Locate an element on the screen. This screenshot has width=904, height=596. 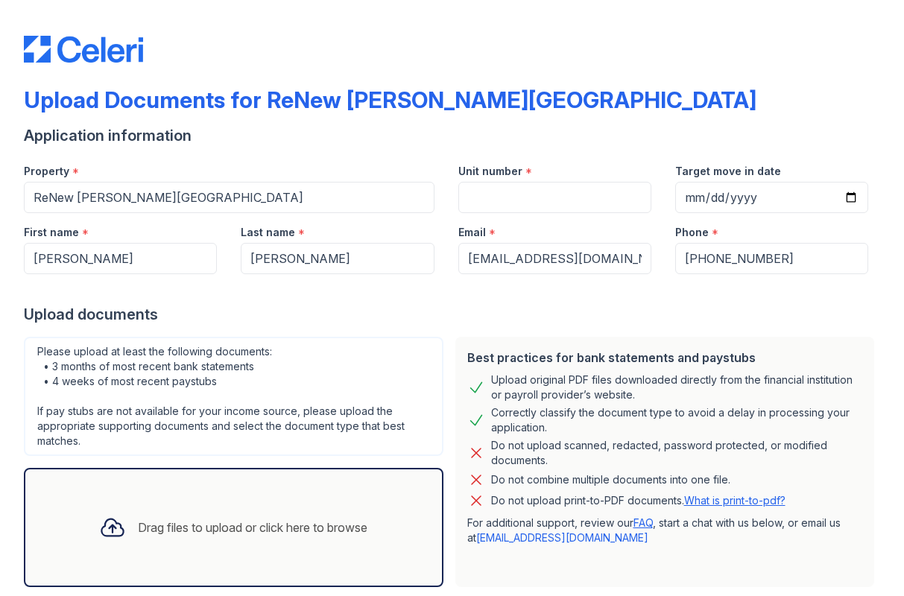
div: Correctly classify the document type to avoid a delay in processing your application. is located at coordinates (677, 420).